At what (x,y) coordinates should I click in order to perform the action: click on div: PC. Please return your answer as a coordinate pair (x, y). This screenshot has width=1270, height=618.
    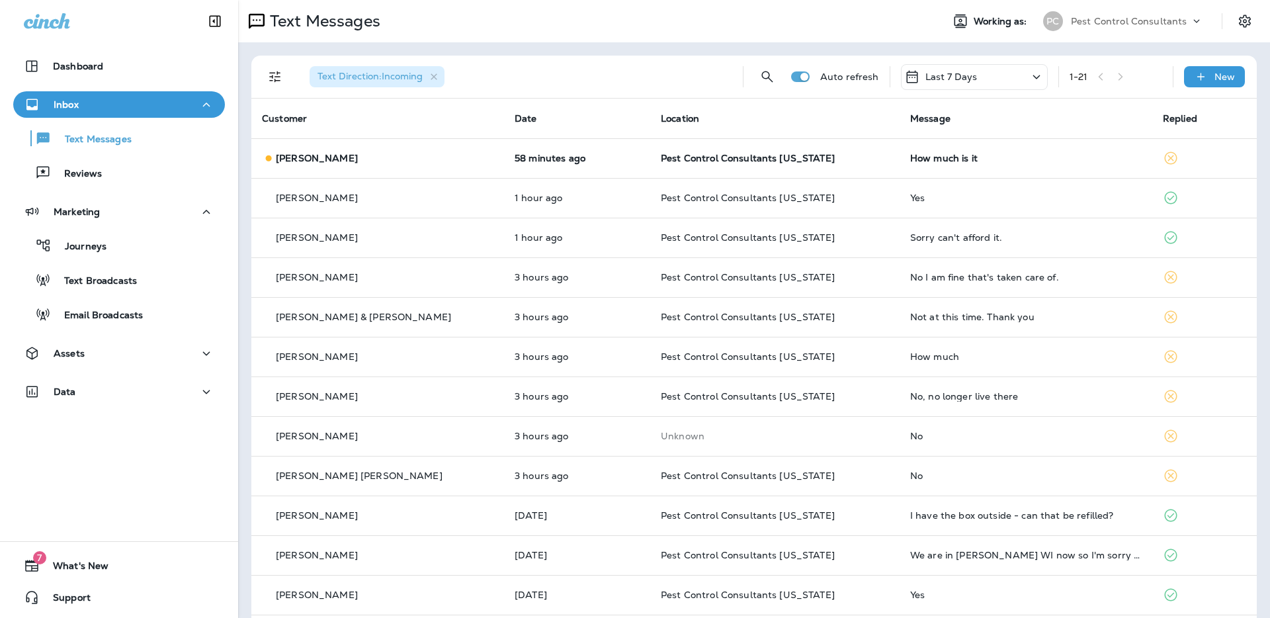
    Looking at the image, I should click on (1053, 21).